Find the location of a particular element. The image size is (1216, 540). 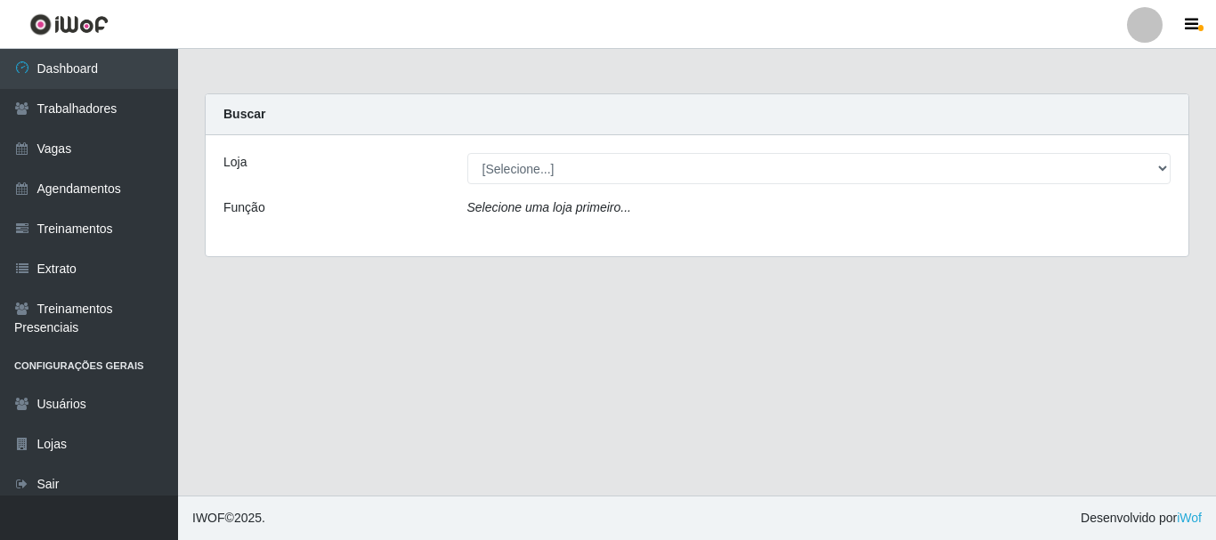

span: Desenvolvido por is located at coordinates (1141, 518).